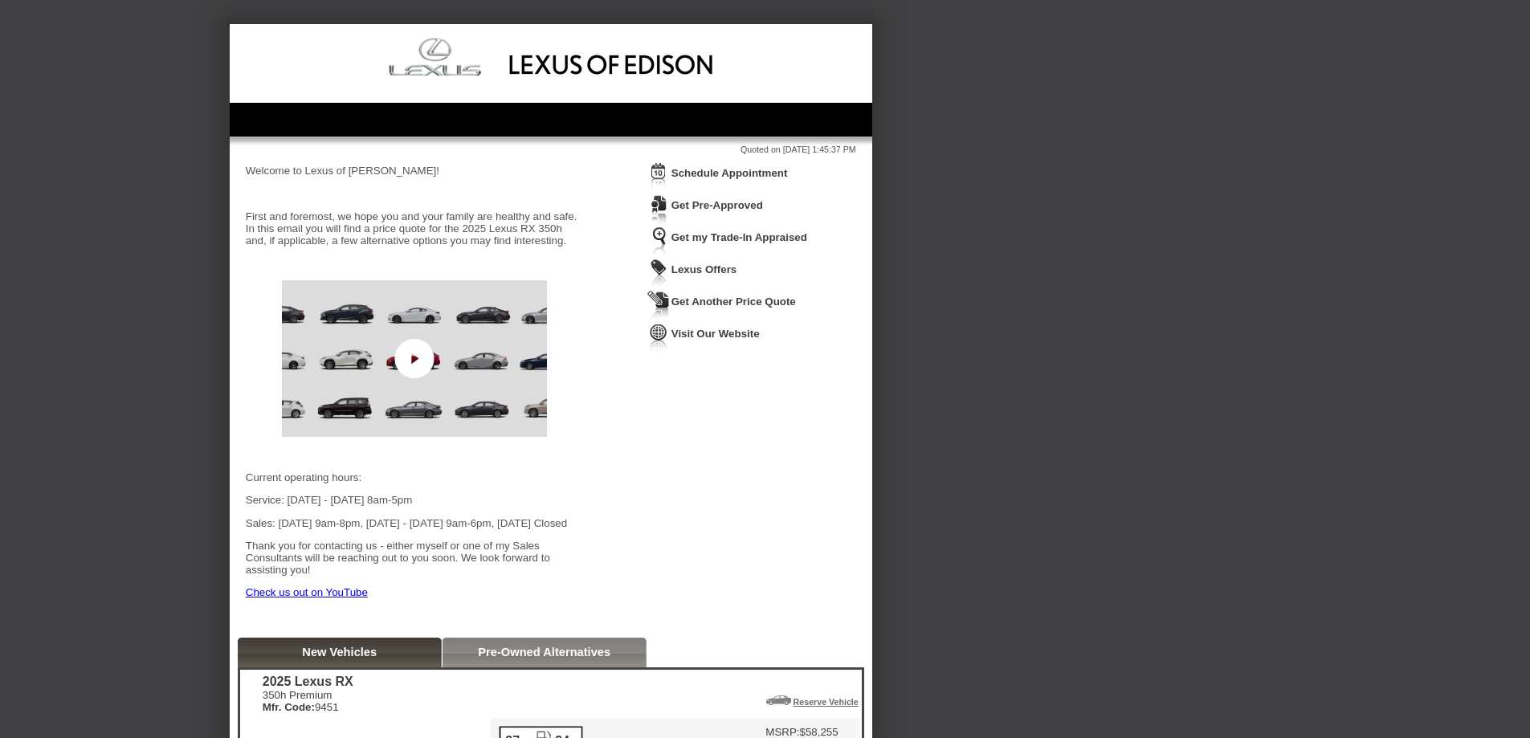  What do you see at coordinates (739, 237) in the screenshot?
I see `a: Get my Trade-In Appraised` at bounding box center [739, 237].